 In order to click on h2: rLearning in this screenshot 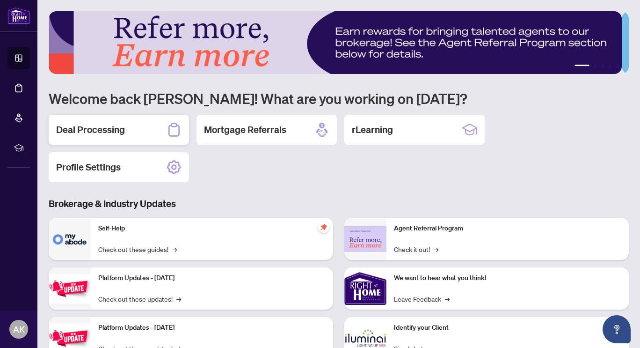, I will do `click(373, 130)`.